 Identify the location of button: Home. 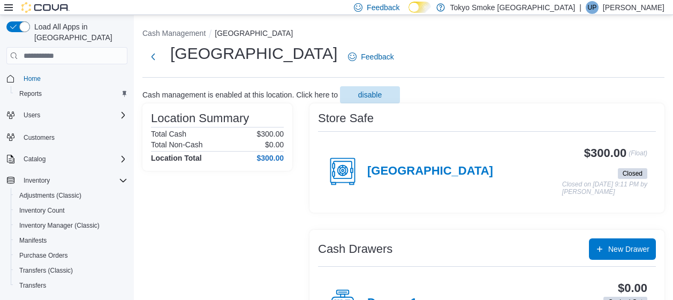
(67, 78).